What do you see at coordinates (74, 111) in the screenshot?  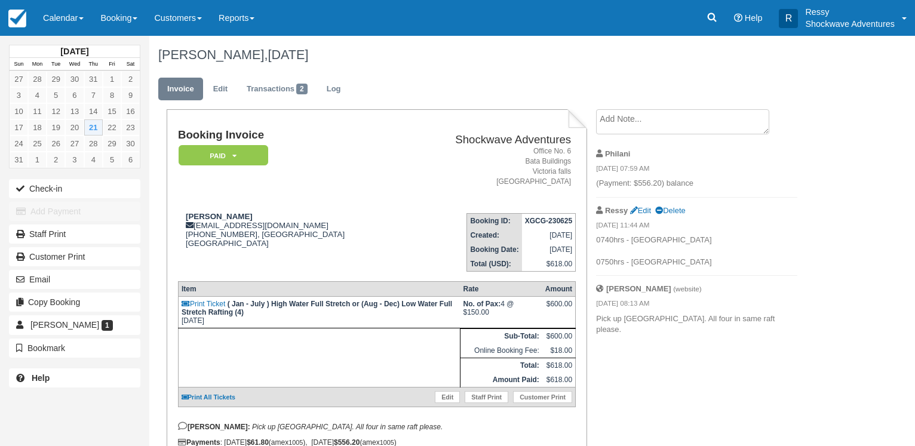 I see `a: 13` at bounding box center [74, 111].